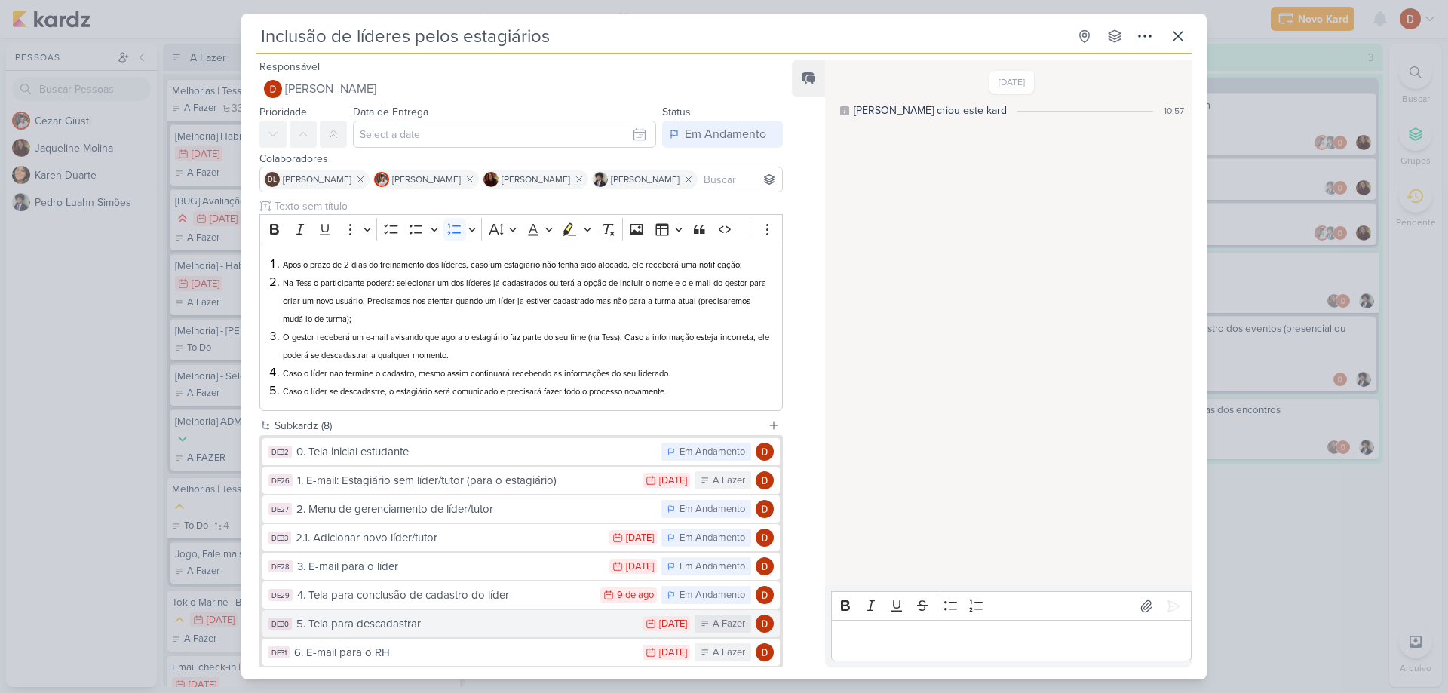  What do you see at coordinates (491, 179) in the screenshot?
I see `img: Jaqueline Molina` at bounding box center [491, 179].